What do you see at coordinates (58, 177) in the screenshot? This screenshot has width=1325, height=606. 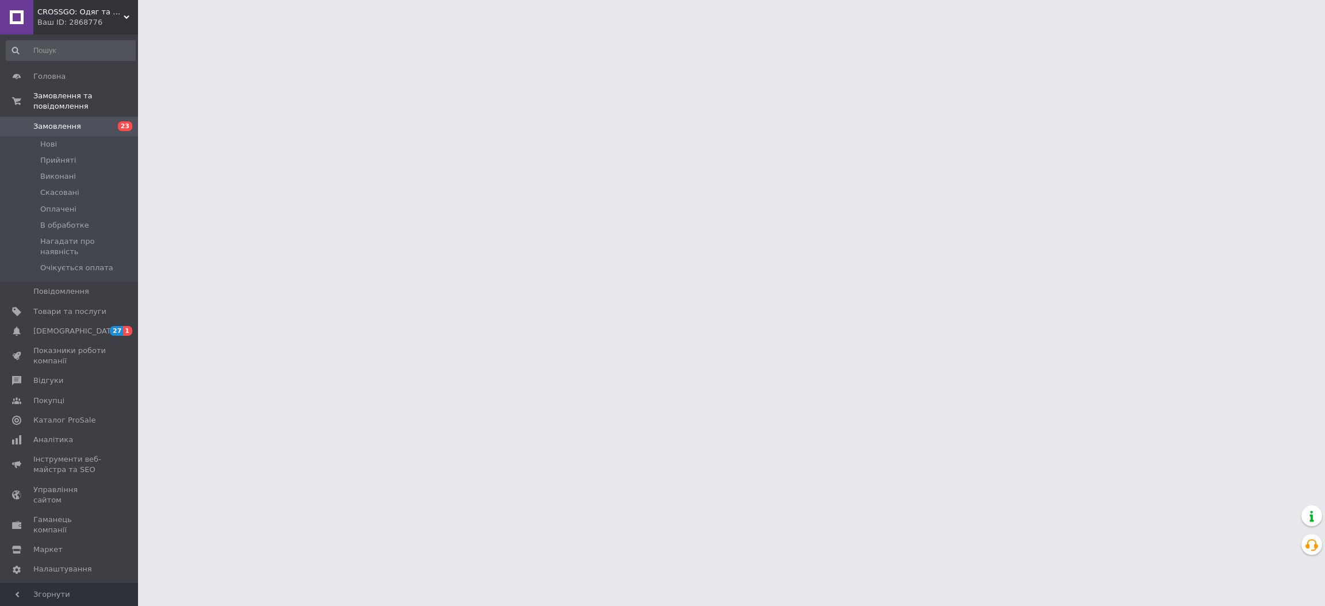 I see `span: Виконані` at bounding box center [58, 177].